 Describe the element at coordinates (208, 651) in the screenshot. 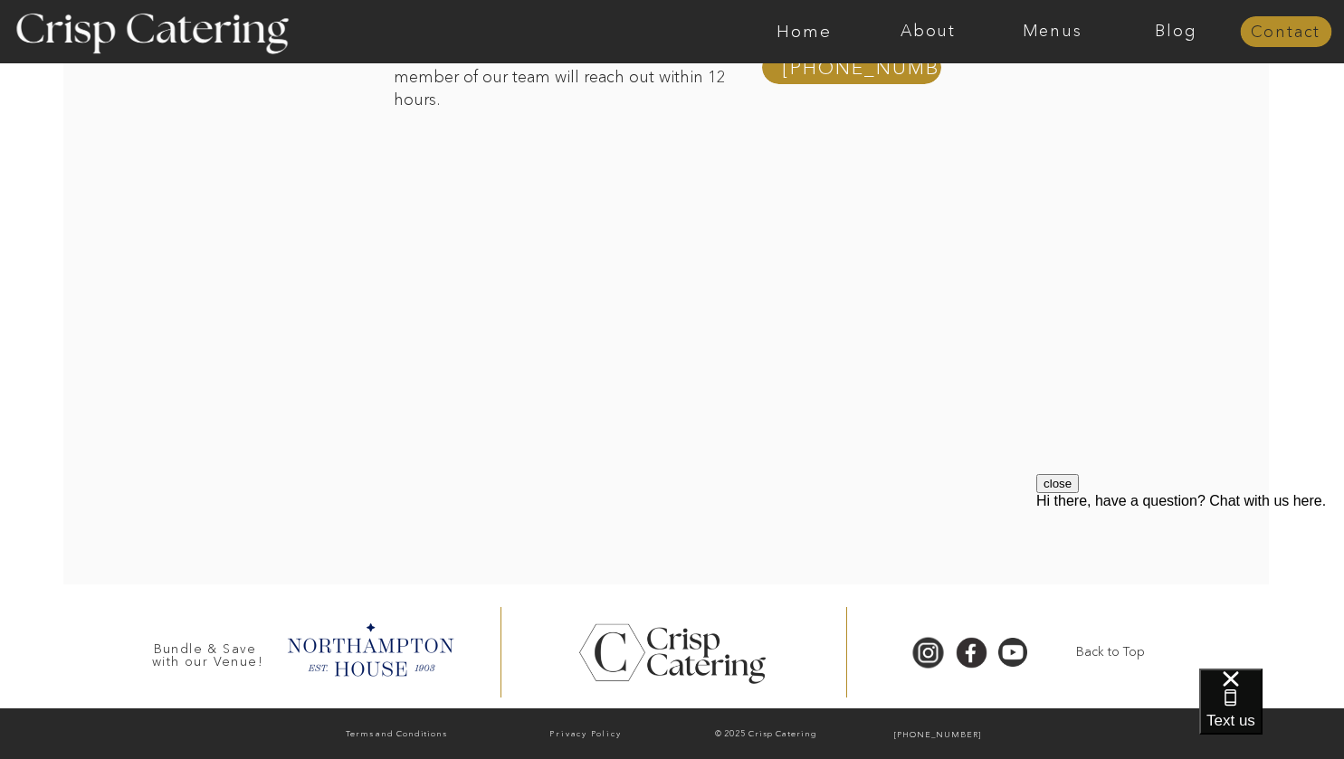

I see `h3: Bundle & Save with our Venue!` at that location.